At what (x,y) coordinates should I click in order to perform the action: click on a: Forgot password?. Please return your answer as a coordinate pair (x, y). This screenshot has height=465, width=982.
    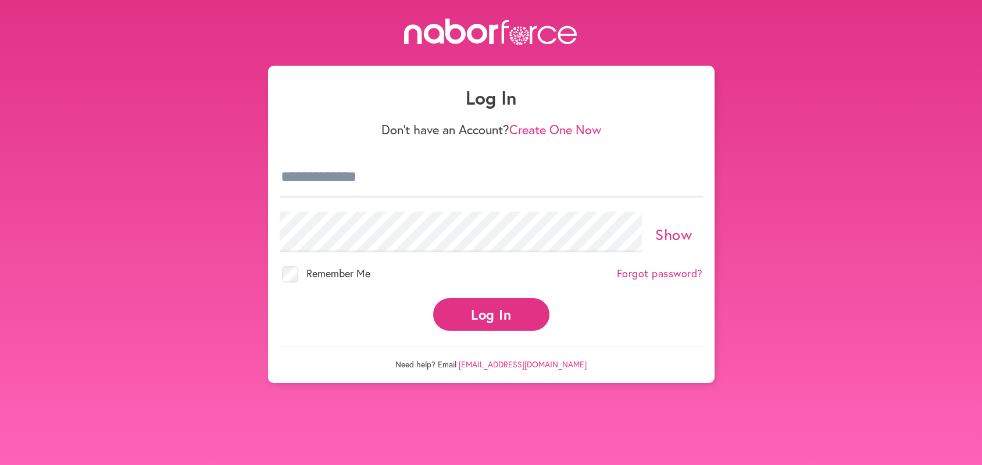
    Looking at the image, I should click on (660, 274).